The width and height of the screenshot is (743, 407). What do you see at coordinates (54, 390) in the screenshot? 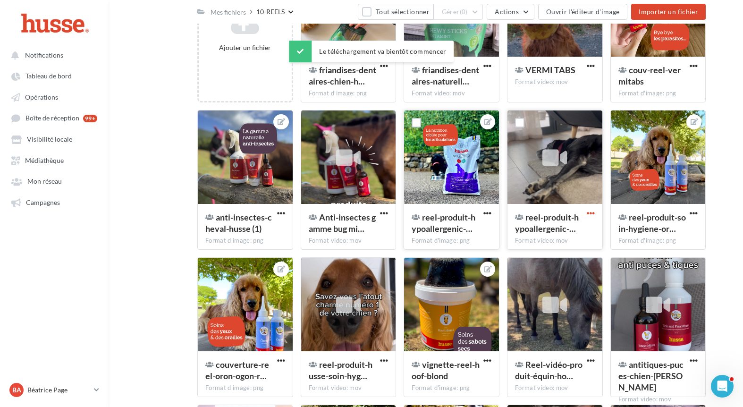
I see `a: Ba Béatrice Page` at bounding box center [54, 390].